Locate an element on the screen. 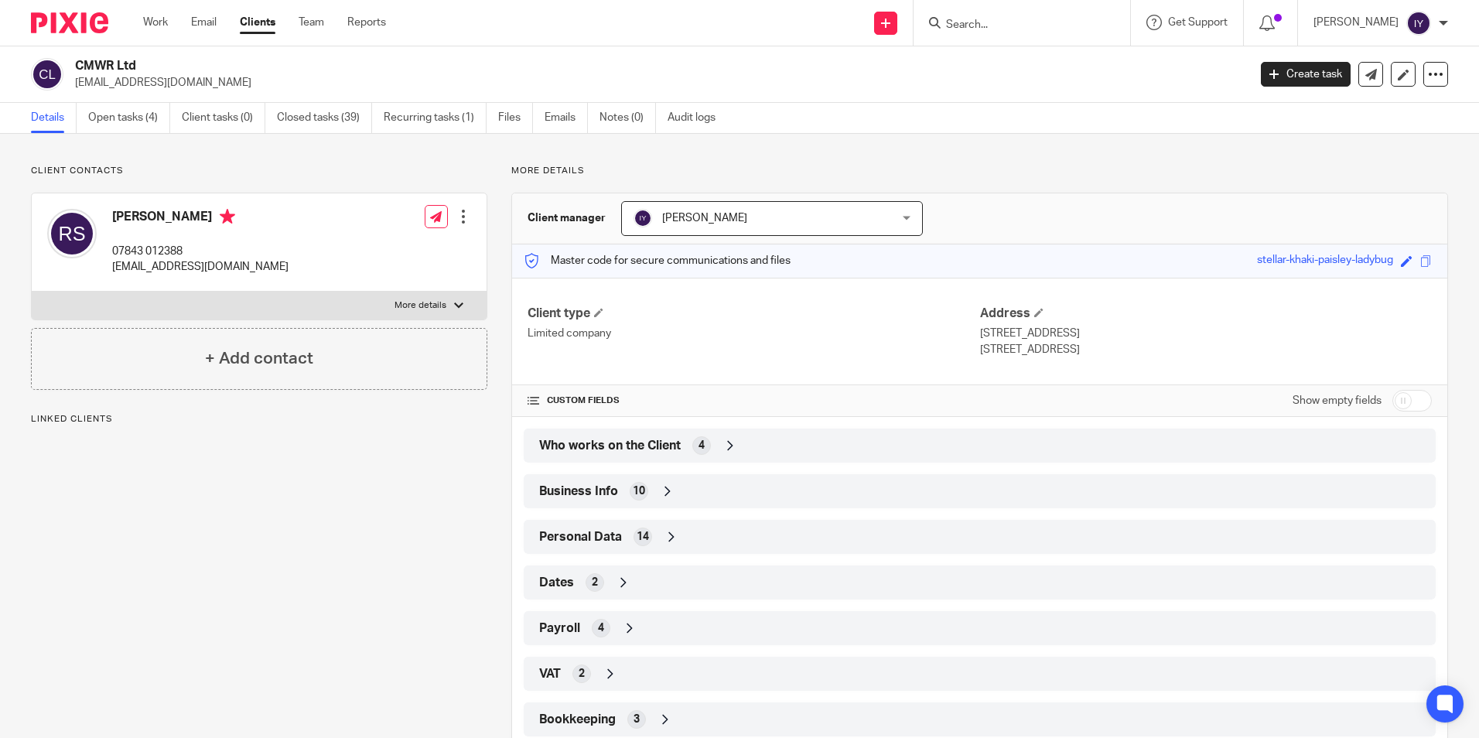 This screenshot has width=1479, height=738. p: Limited company is located at coordinates (754, 333).